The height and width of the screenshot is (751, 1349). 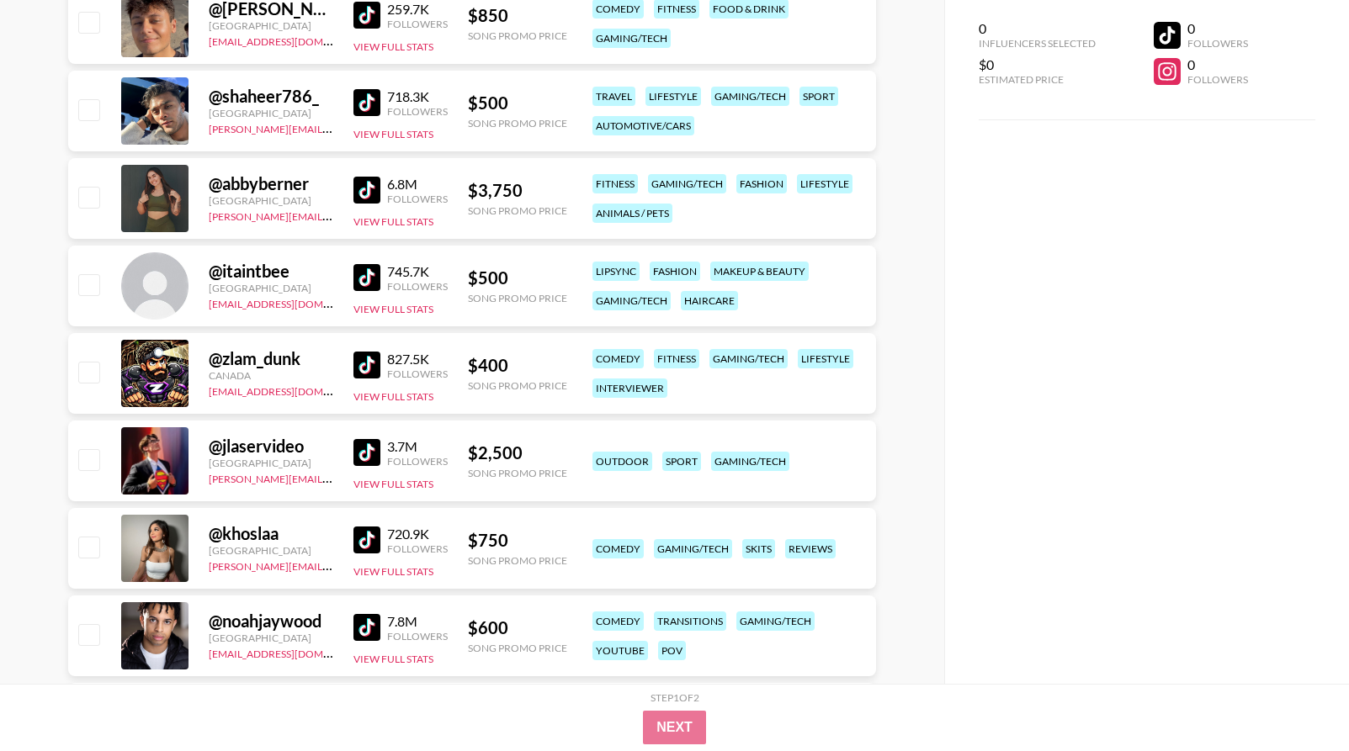 What do you see at coordinates (1037, 79) in the screenshot?
I see `div: Estimated Price` at bounding box center [1037, 79].